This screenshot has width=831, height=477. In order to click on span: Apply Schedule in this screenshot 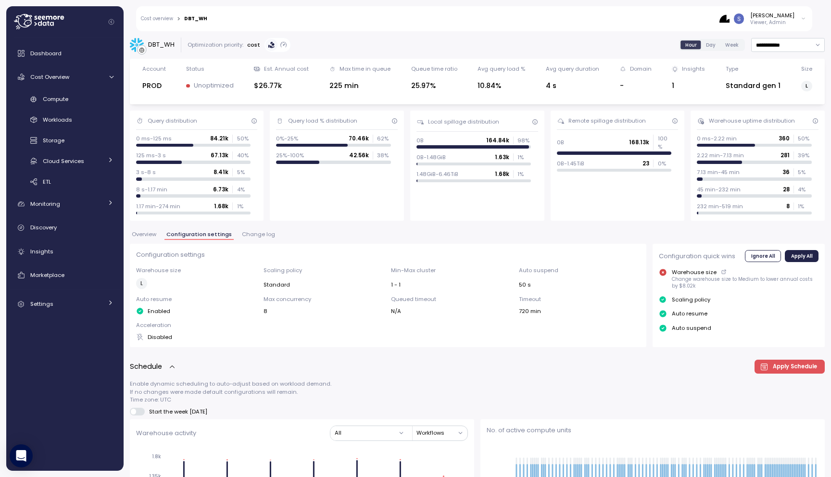, I will do `click(795, 367)`.